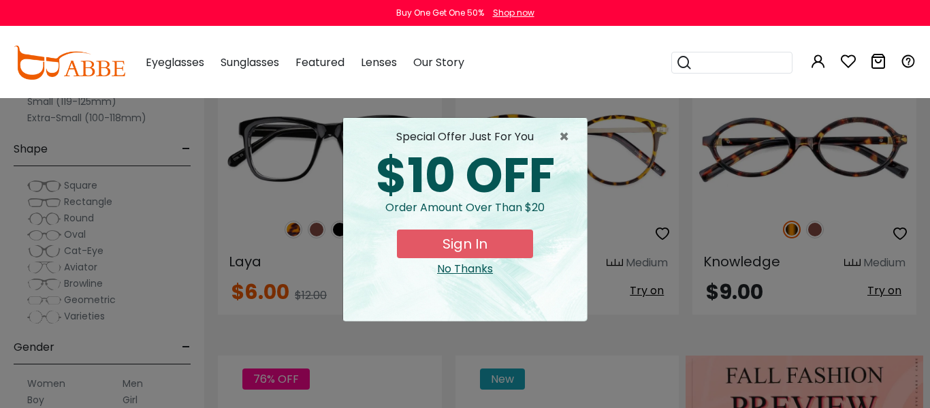 This screenshot has height=408, width=930. I want to click on div: Buy One Get One 50%, so click(440, 13).